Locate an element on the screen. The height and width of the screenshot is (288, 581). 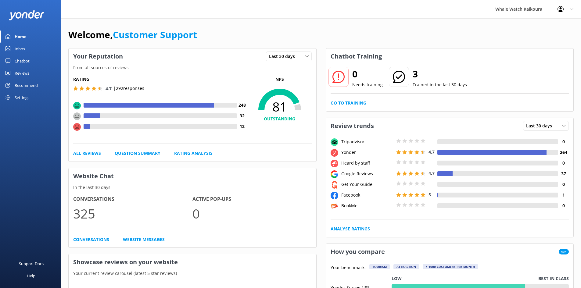
p: Trained in the last 30 days is located at coordinates (440, 85).